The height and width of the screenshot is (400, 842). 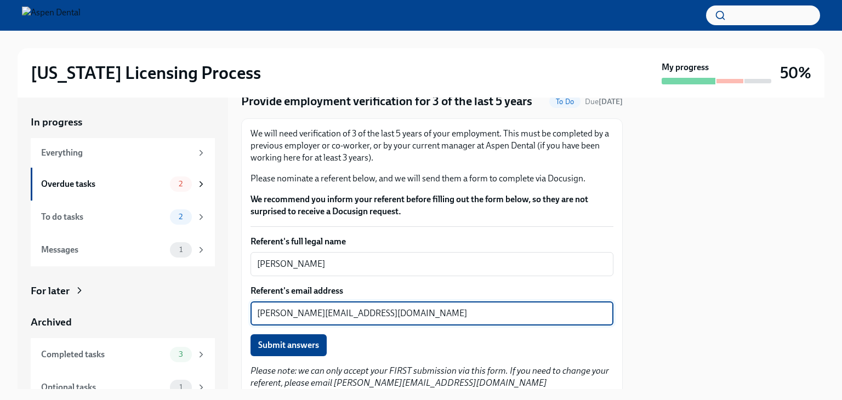 I want to click on label: Referent's full legal name, so click(x=432, y=242).